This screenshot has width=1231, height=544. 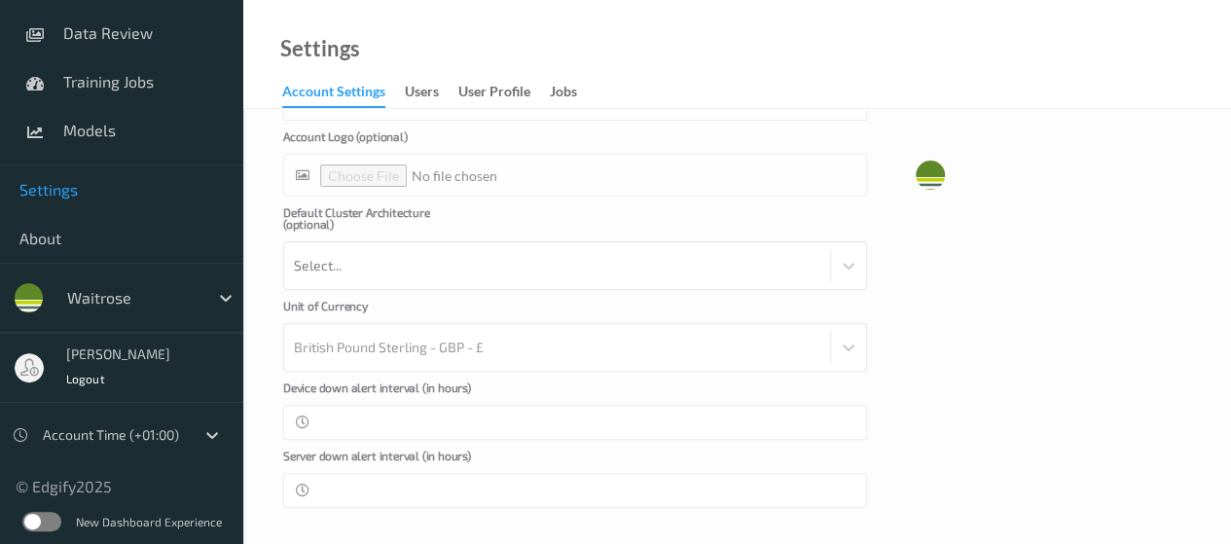 I want to click on a: Settings, so click(x=320, y=49).